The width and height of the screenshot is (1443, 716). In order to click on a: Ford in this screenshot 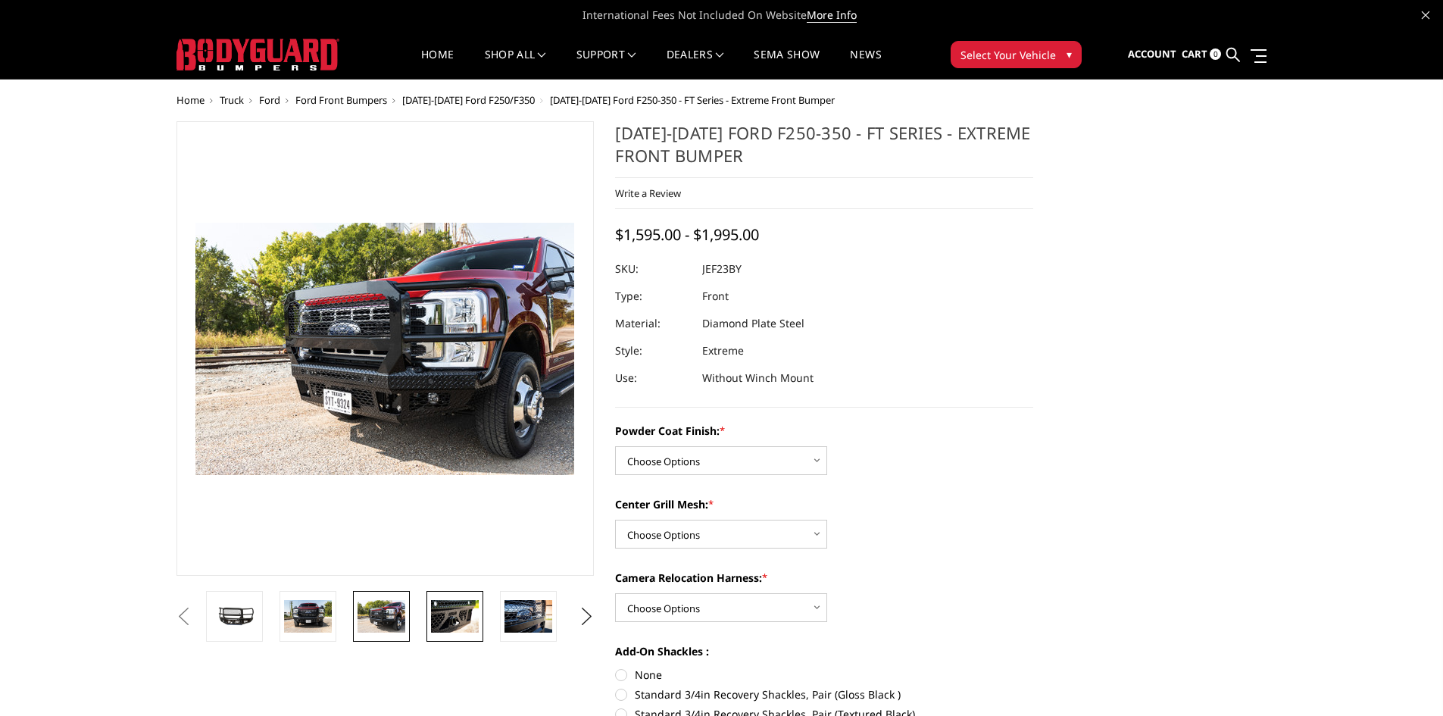, I will do `click(270, 100)`.